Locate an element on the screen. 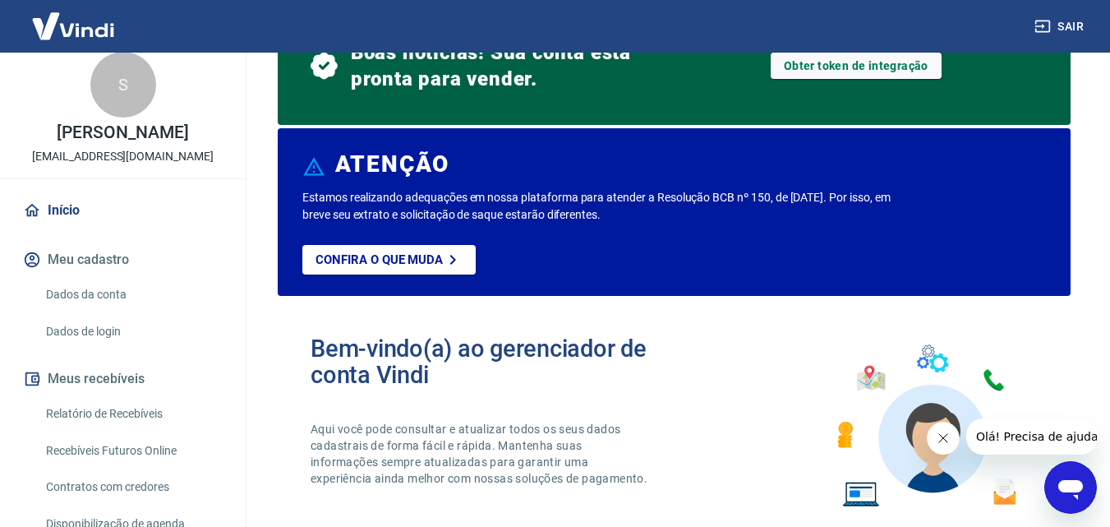 This screenshot has height=527, width=1110. span: Olá! Precisa de ajuda? is located at coordinates (74, 18).